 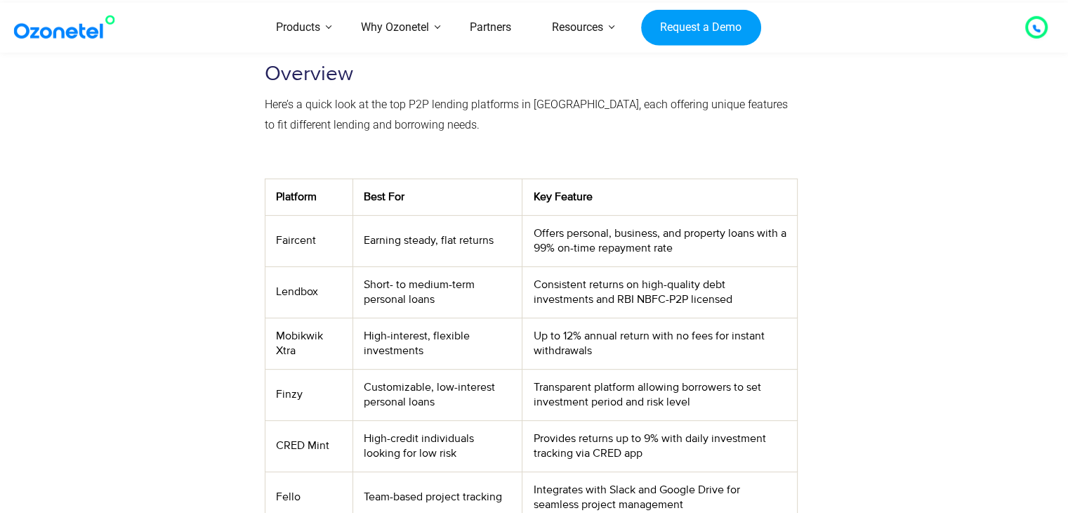 I want to click on a: Resources, so click(x=577, y=27).